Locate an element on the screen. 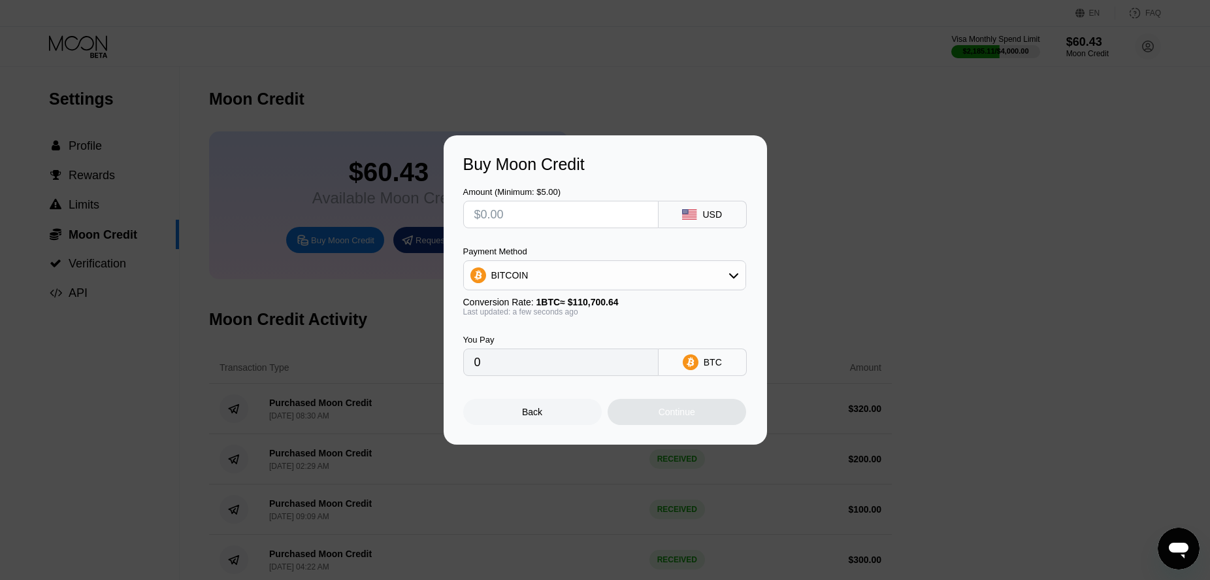  div: USD is located at coordinates (712, 214).